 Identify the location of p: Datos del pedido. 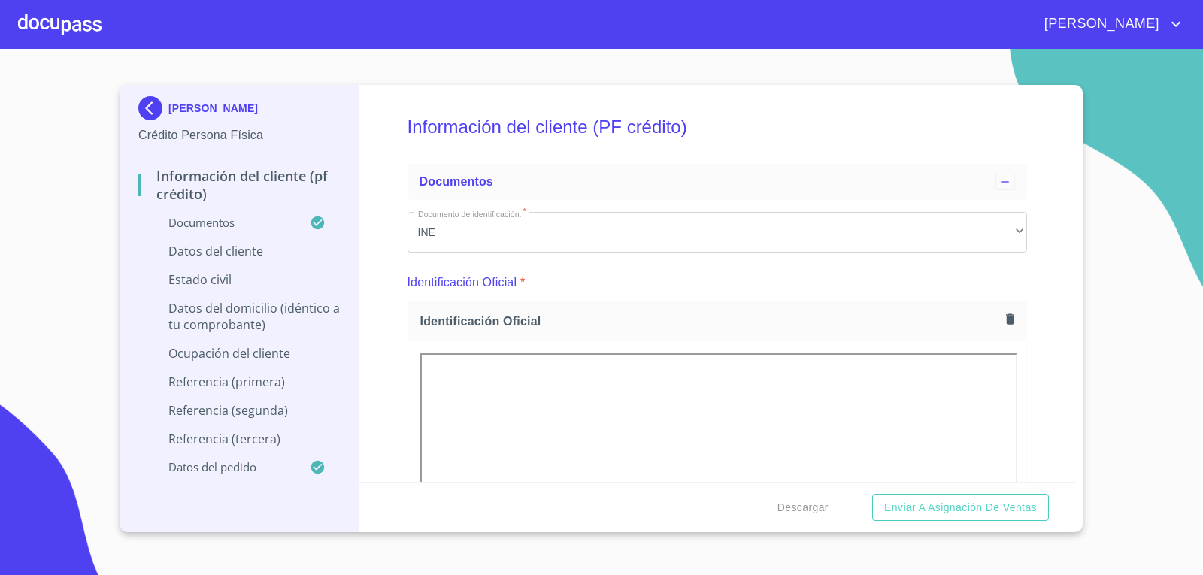
(224, 467).